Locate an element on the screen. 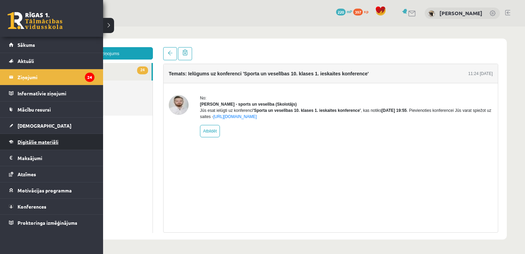  span: Aktuāli is located at coordinates (26, 61).